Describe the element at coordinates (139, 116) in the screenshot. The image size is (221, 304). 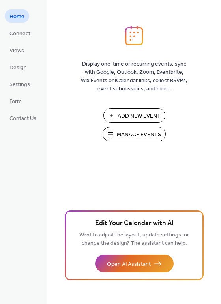
I see `span: Add New Event` at that location.